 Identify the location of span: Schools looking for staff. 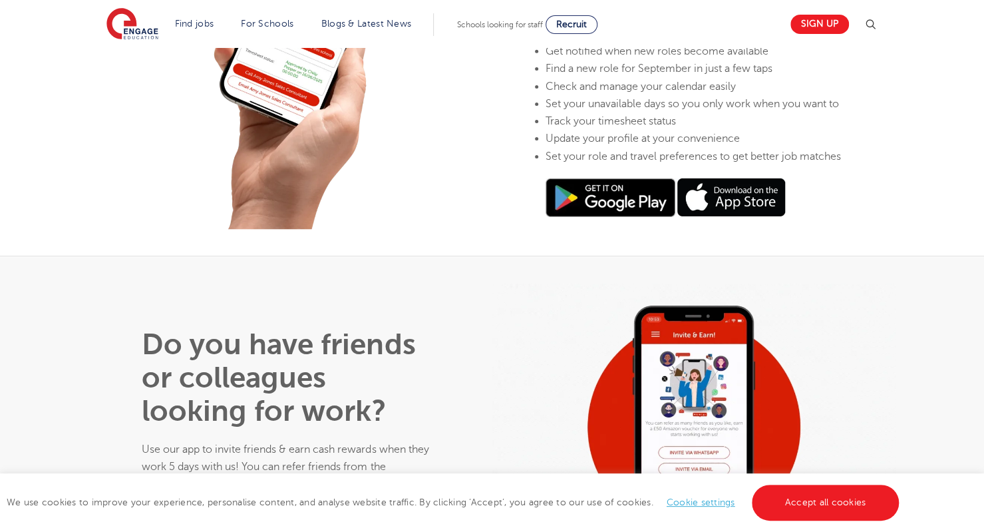
(500, 25).